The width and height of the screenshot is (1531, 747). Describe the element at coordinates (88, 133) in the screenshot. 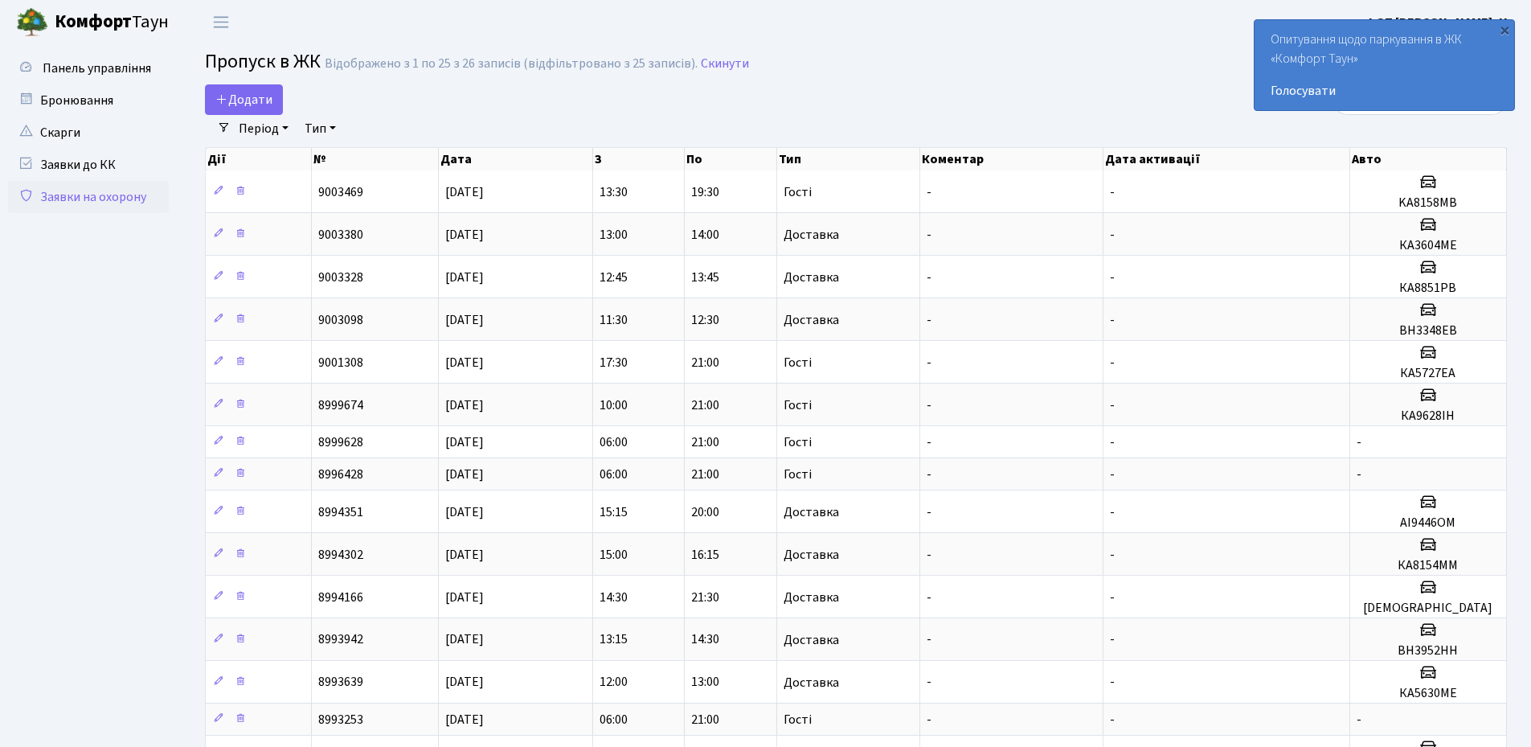

I see `a: Скарги` at that location.